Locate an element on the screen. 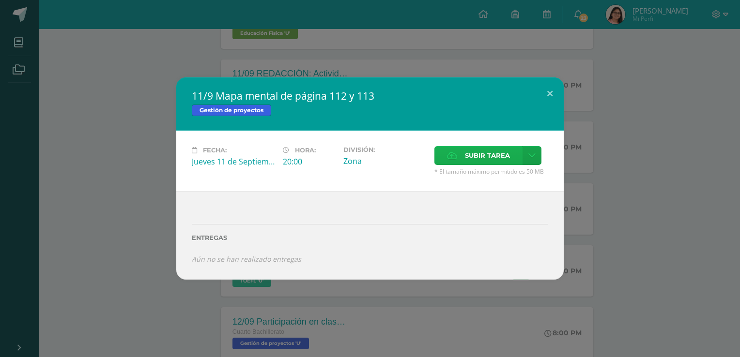  span: * El tamaño máximo permitido es 50 MB is located at coordinates (491, 171).